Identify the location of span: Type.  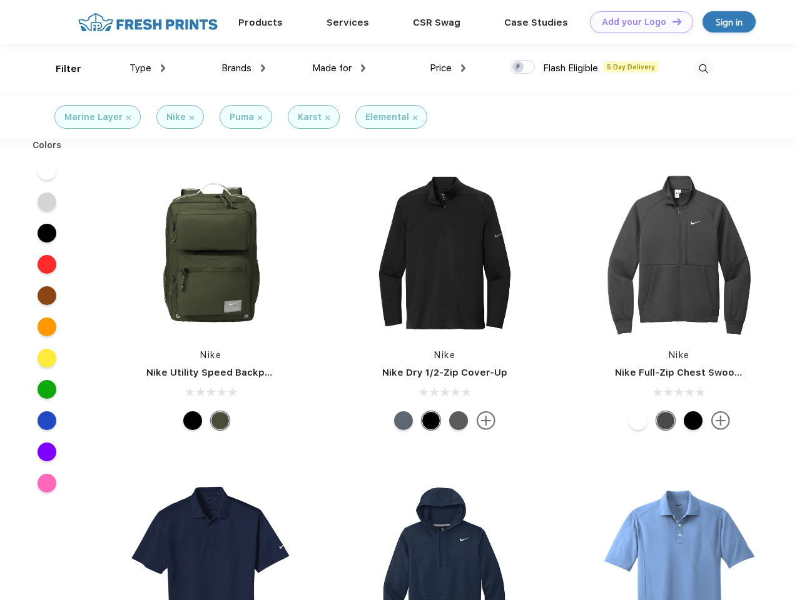
(140, 68).